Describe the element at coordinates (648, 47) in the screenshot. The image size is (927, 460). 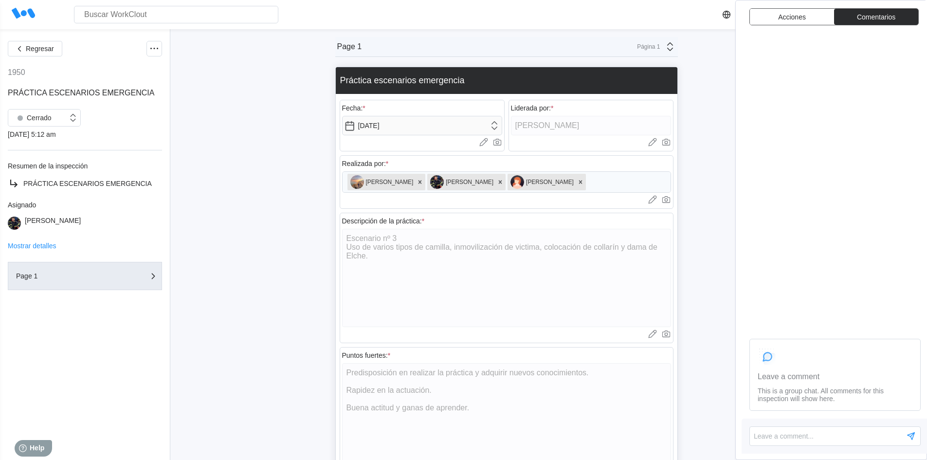
I see `div: Página 1` at that location.